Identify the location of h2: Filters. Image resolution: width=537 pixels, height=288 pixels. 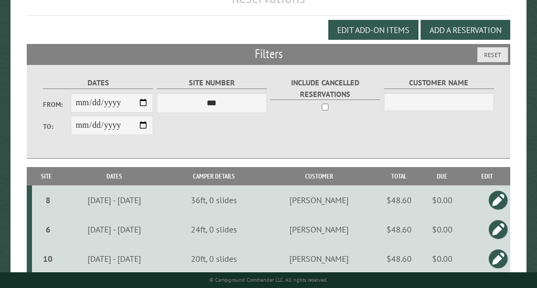
(268, 54).